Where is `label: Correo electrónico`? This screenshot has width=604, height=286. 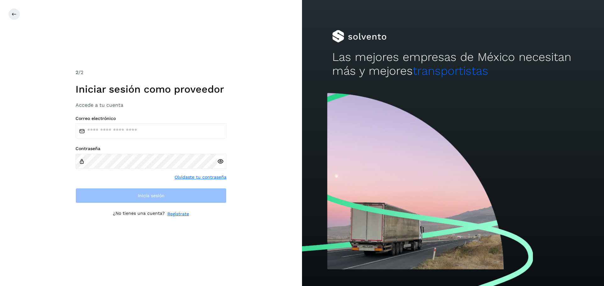
label: Correo electrónico is located at coordinates (151, 119).